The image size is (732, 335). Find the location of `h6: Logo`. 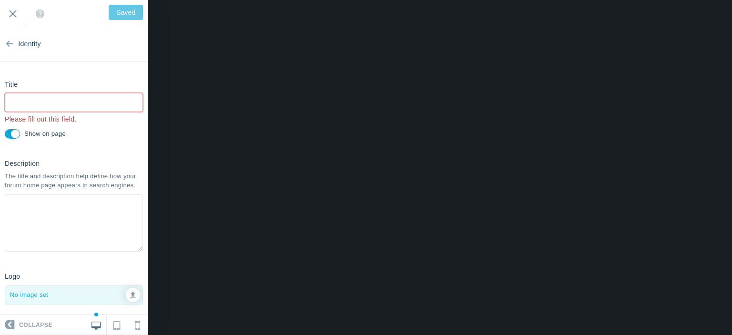

h6: Logo is located at coordinates (12, 277).